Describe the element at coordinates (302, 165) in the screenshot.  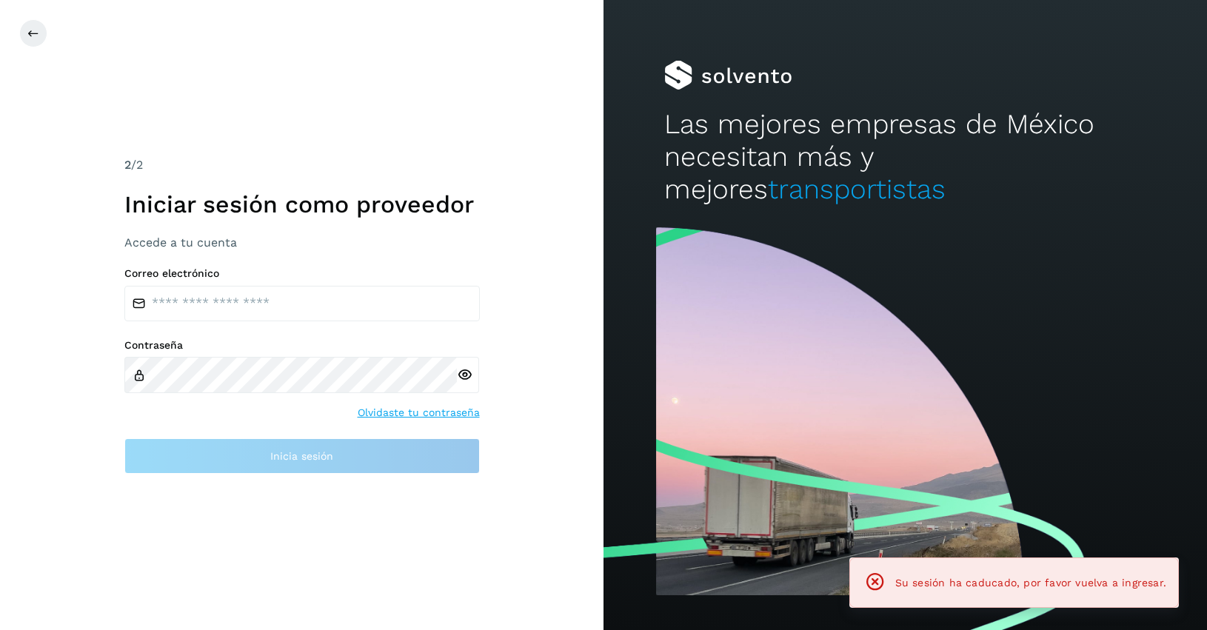
I see `div: /2` at that location.